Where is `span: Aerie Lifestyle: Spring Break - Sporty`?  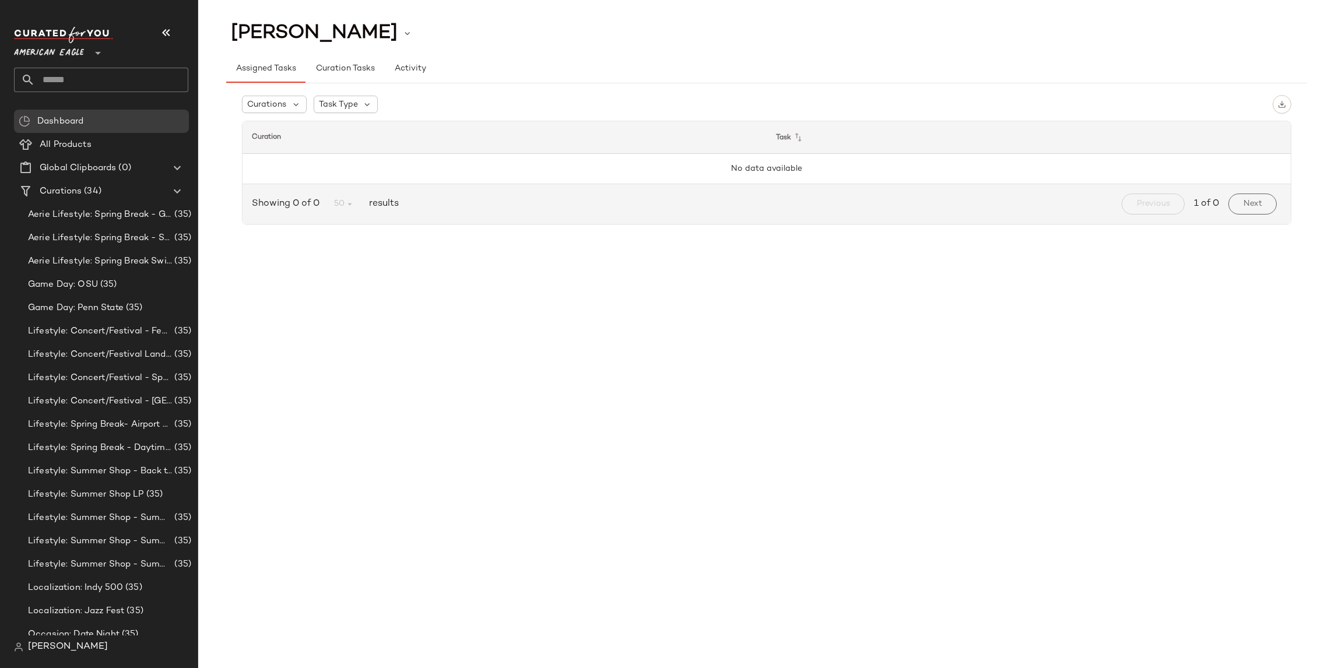
span: Aerie Lifestyle: Spring Break - Sporty is located at coordinates (100, 238).